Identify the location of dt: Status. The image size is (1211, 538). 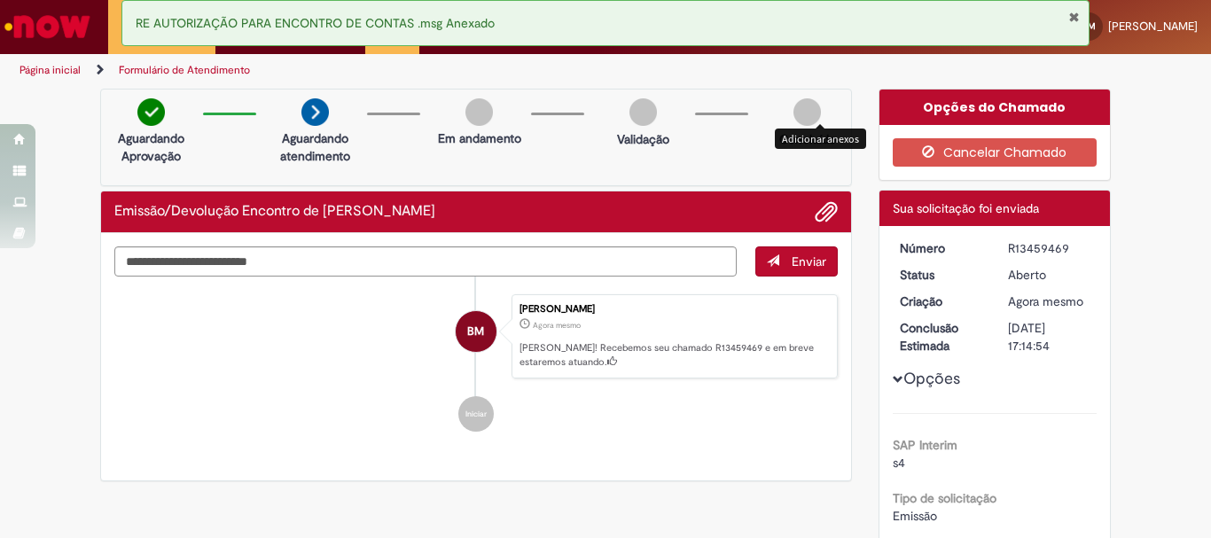
(941, 275).